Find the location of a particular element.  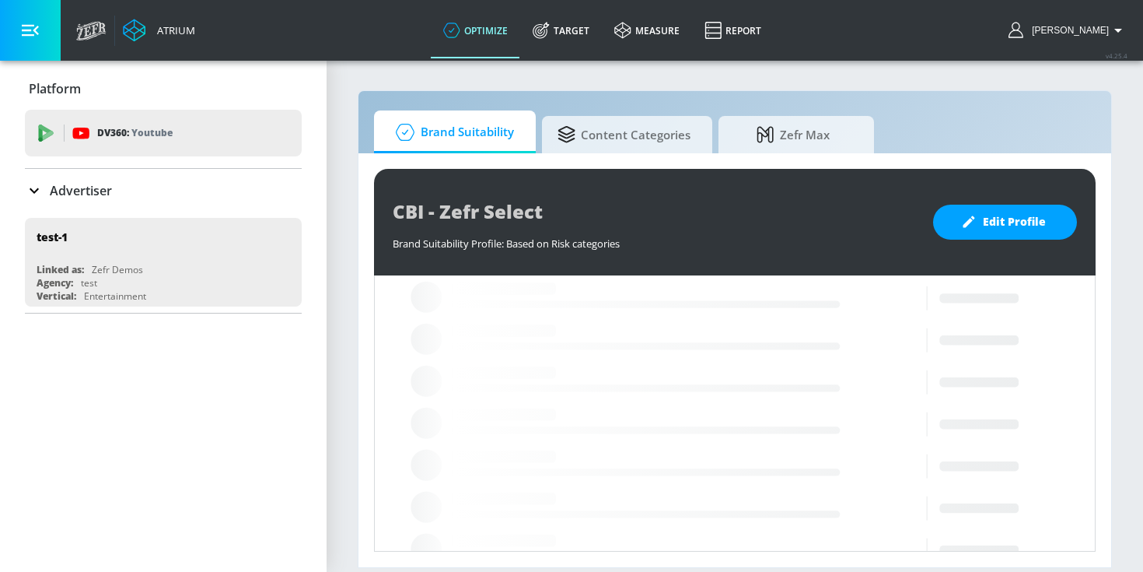

button: Edit Profile is located at coordinates (1005, 222).